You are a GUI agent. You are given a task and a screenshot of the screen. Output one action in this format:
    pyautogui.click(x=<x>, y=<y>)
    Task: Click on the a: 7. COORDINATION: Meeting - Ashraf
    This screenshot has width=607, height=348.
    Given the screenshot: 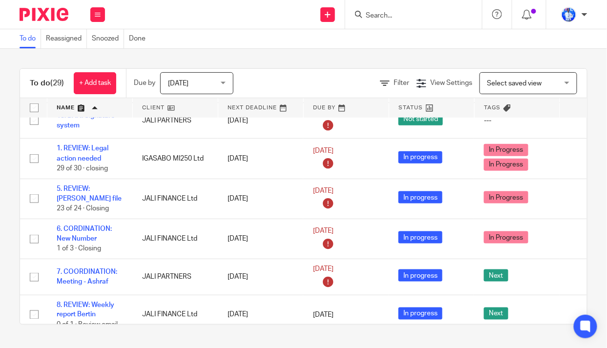 What is the action you would take?
    pyautogui.click(x=87, y=277)
    